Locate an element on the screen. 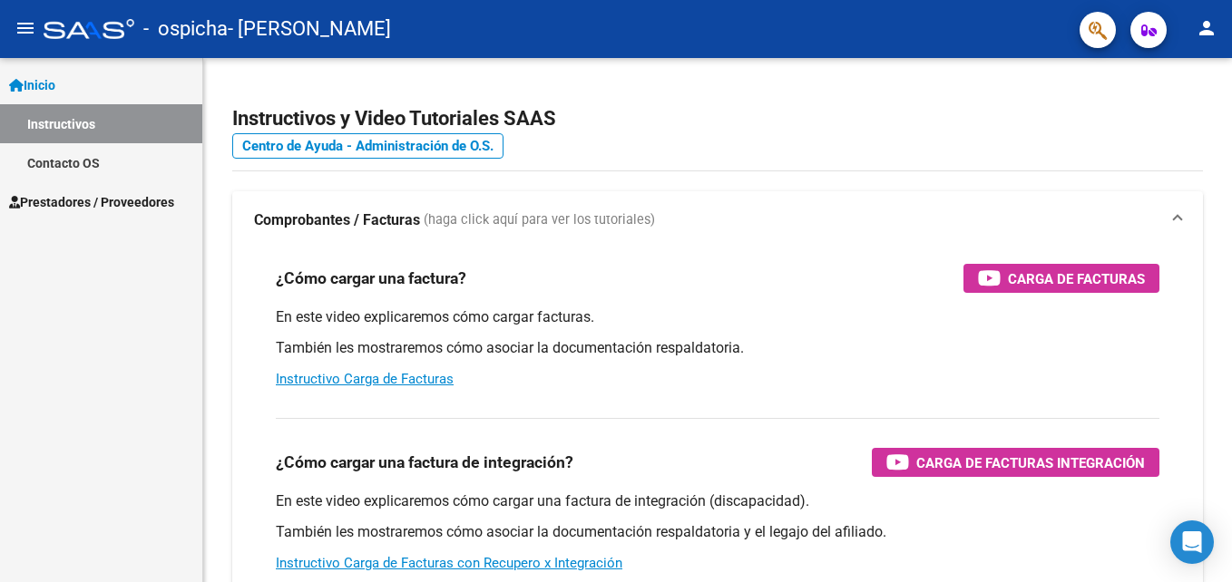 The image size is (1232, 582). p: En este video explicaremos cómo cargar facturas. is located at coordinates (718, 318).